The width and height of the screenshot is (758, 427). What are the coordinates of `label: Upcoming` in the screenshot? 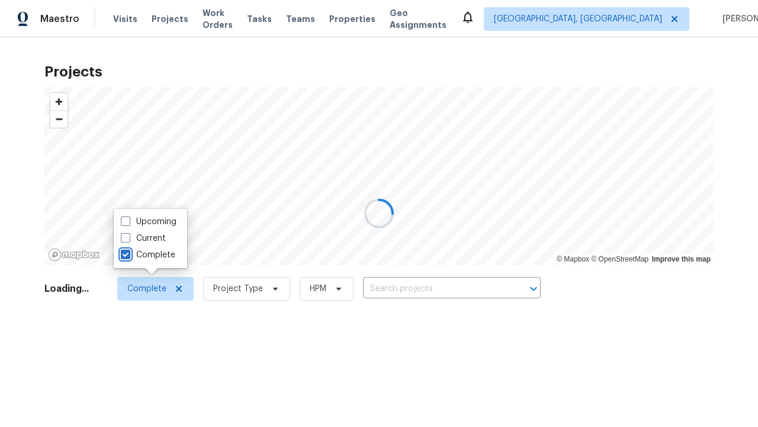 It's located at (149, 222).